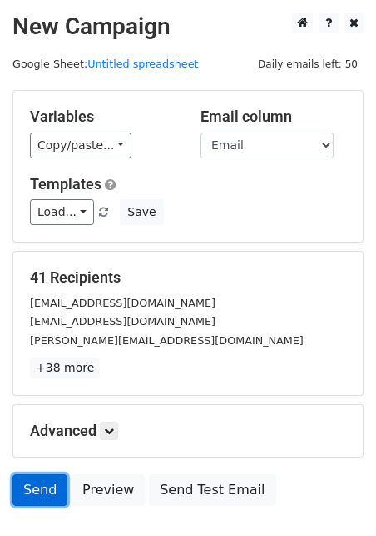 The width and height of the screenshot is (376, 536). What do you see at coordinates (108, 490) in the screenshot?
I see `a: Preview` at bounding box center [108, 490].